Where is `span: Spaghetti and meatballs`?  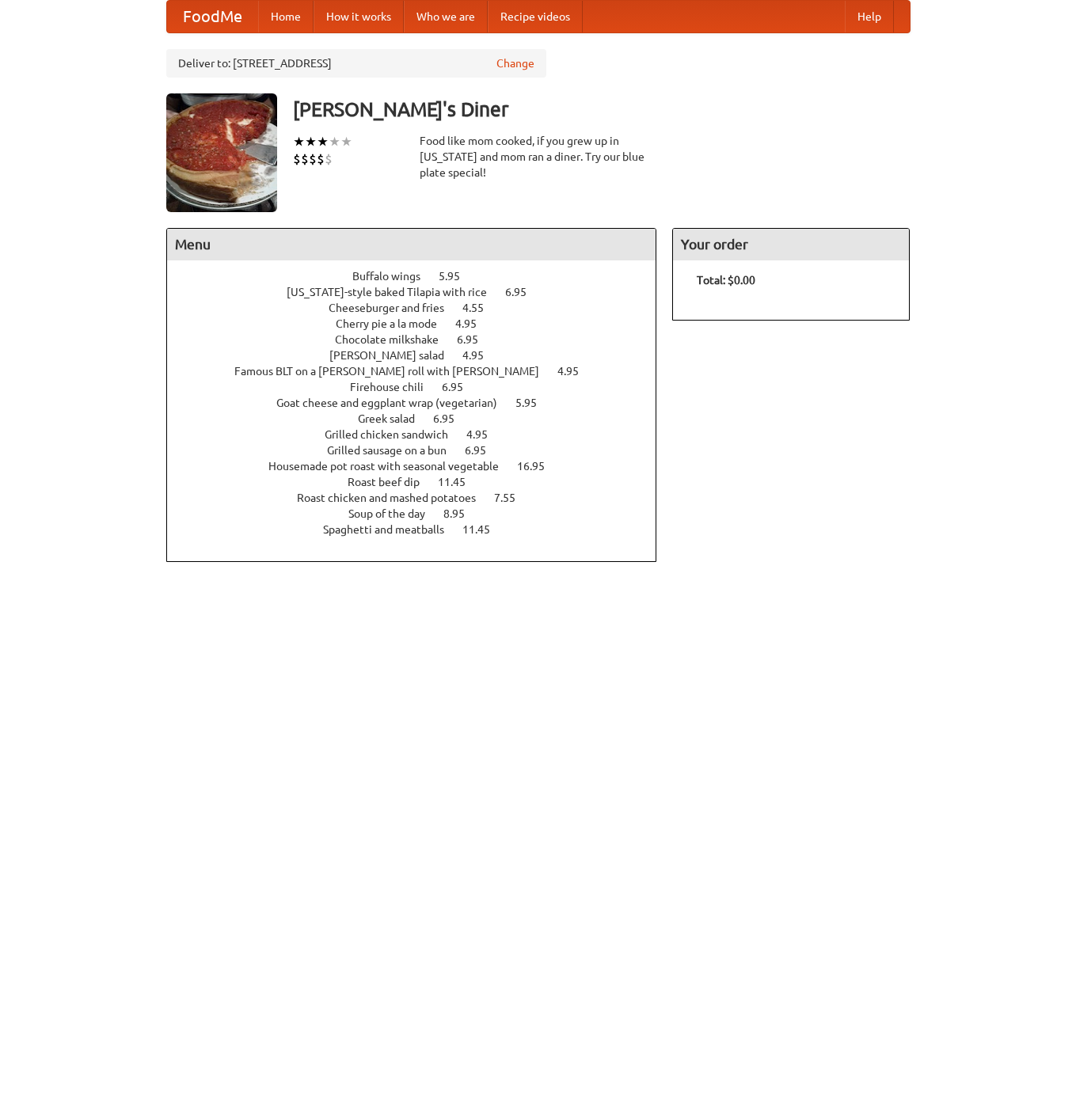
span: Spaghetti and meatballs is located at coordinates (391, 530).